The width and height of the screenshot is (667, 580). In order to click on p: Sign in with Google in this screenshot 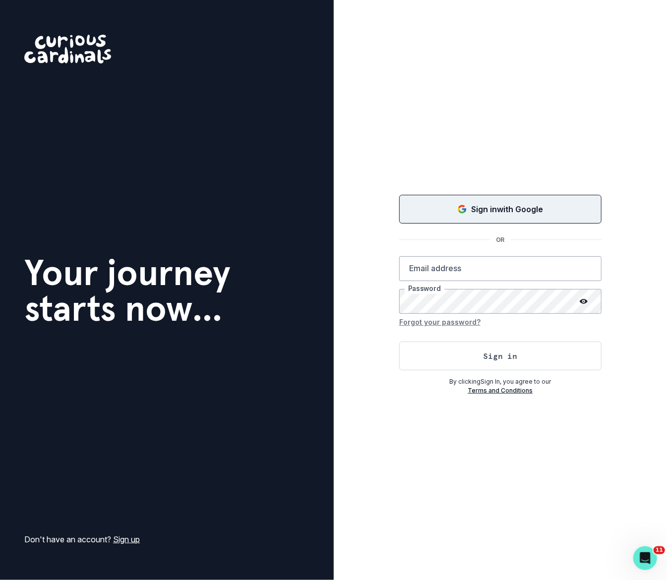, I will do `click(507, 209)`.